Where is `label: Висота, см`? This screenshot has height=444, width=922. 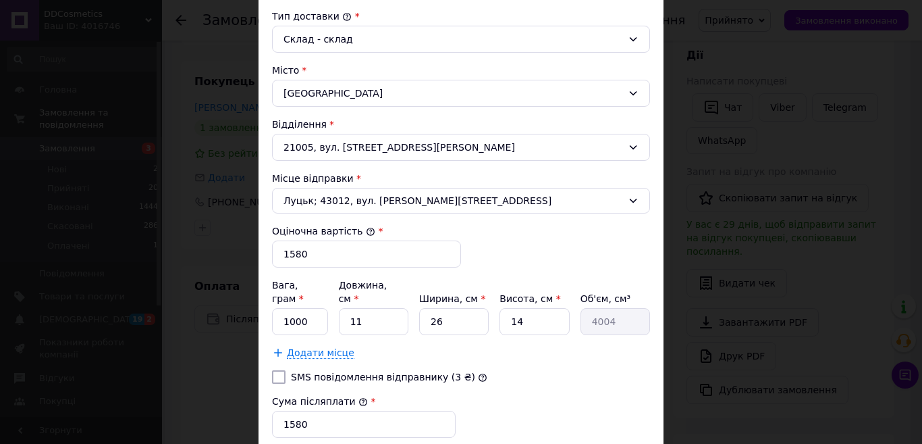
label: Висота, см is located at coordinates (530, 298).